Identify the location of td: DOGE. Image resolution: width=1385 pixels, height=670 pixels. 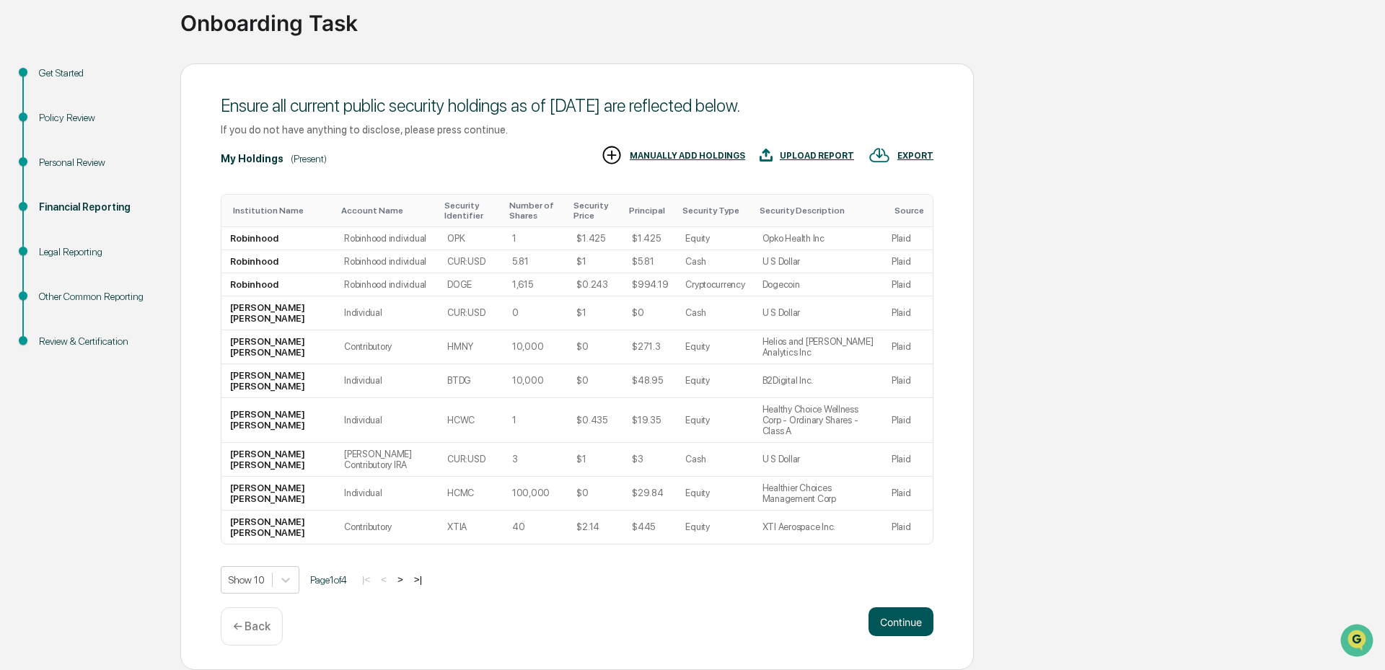
(471, 285).